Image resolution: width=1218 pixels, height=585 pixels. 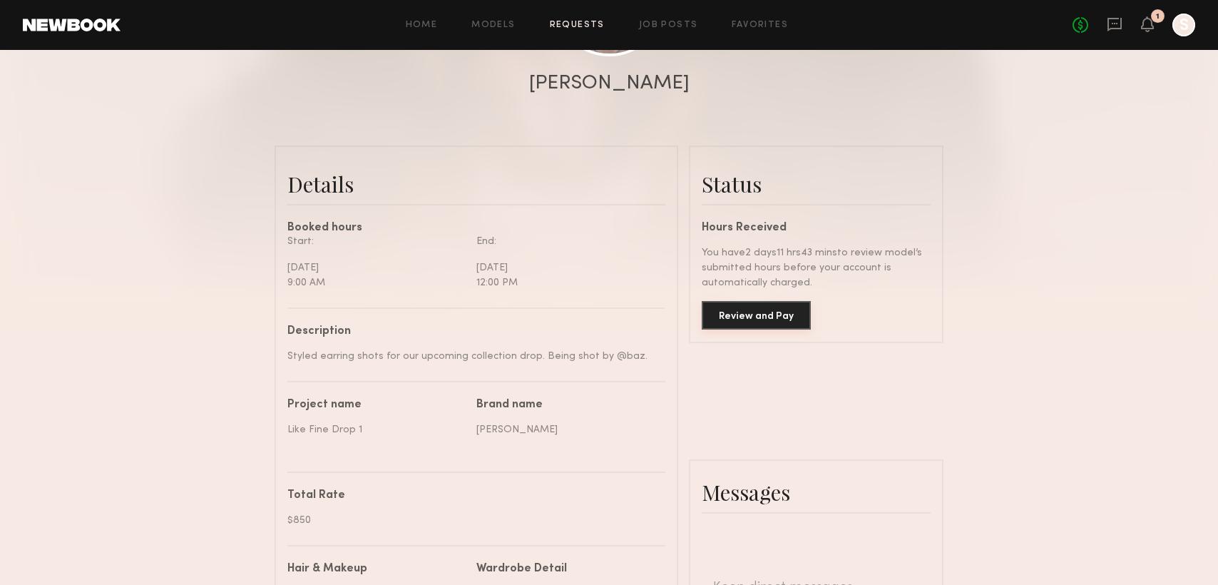 I want to click on div: Description, so click(x=471, y=332).